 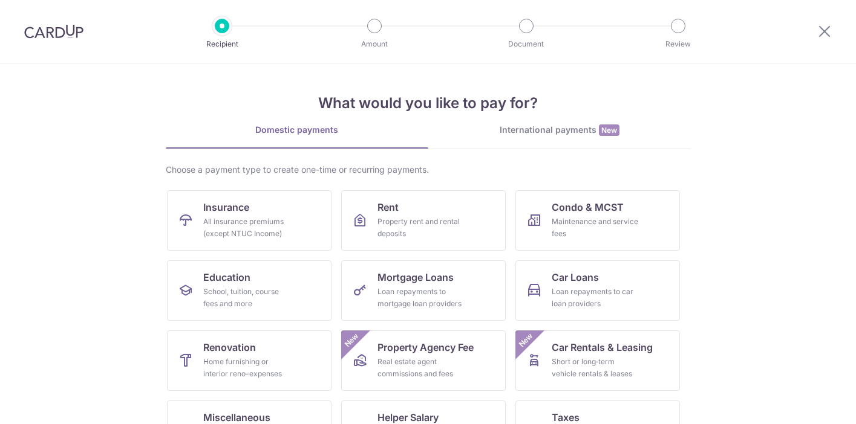 What do you see at coordinates (597, 361) in the screenshot?
I see `a: Car Rentals & LeasingShort or long‑term vehicle rentals & leasesNew` at bounding box center [597, 361].